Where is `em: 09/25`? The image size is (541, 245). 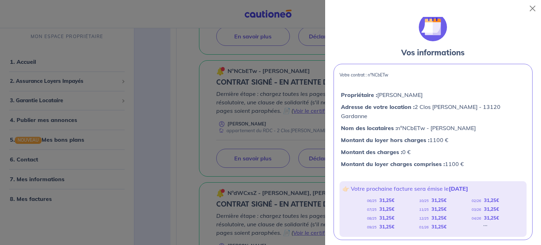
em: 09/25 is located at coordinates (371, 227).